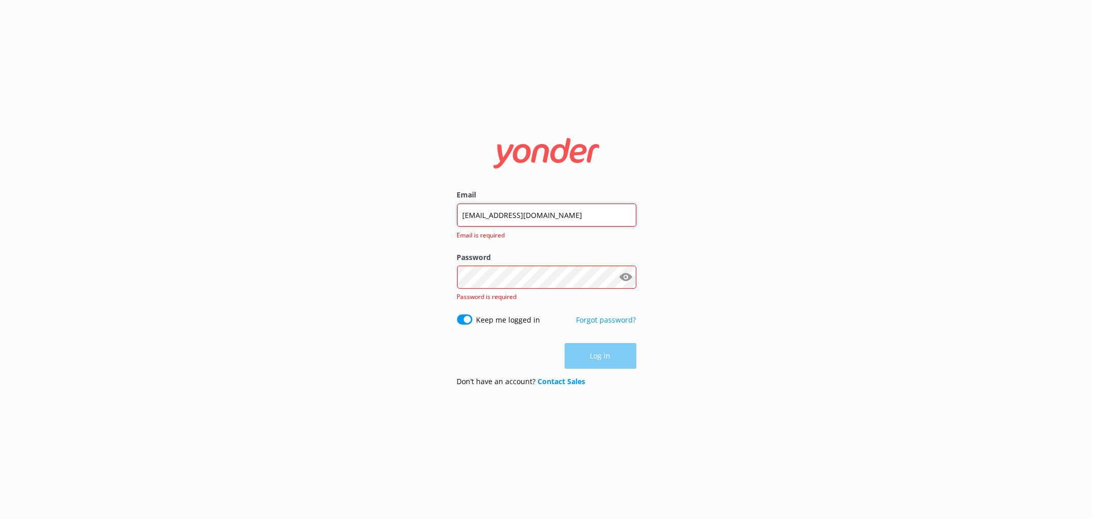 This screenshot has width=1093, height=519. Describe the element at coordinates (562, 381) in the screenshot. I see `a: Contact Sales` at that location.